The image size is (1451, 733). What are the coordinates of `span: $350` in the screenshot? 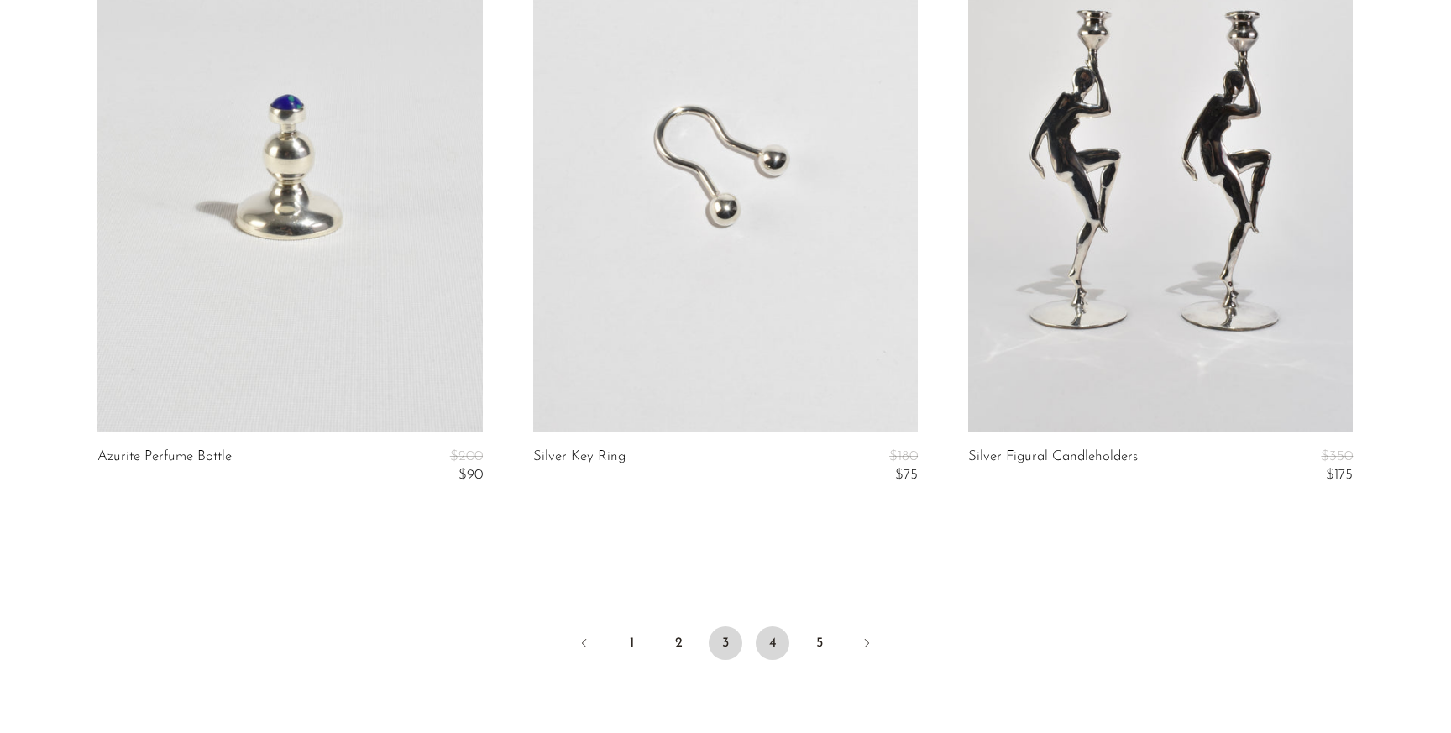 It's located at (1337, 456).